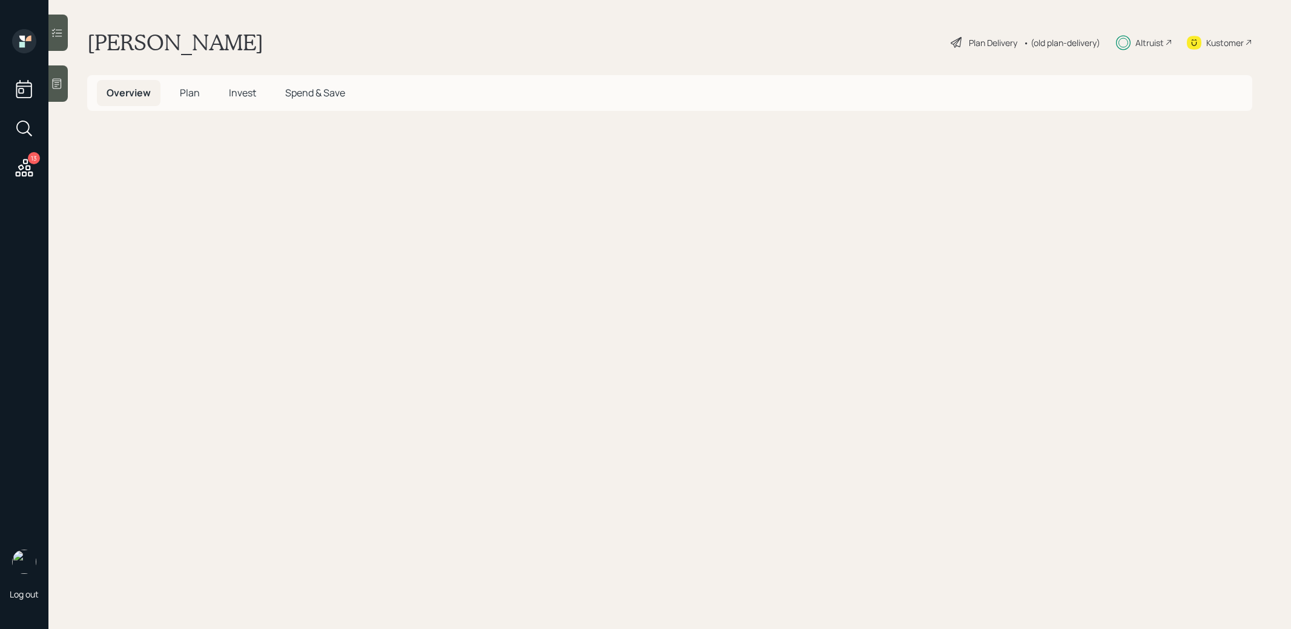 This screenshot has width=1291, height=629. Describe the element at coordinates (242, 93) in the screenshot. I see `span: Invest` at that location.